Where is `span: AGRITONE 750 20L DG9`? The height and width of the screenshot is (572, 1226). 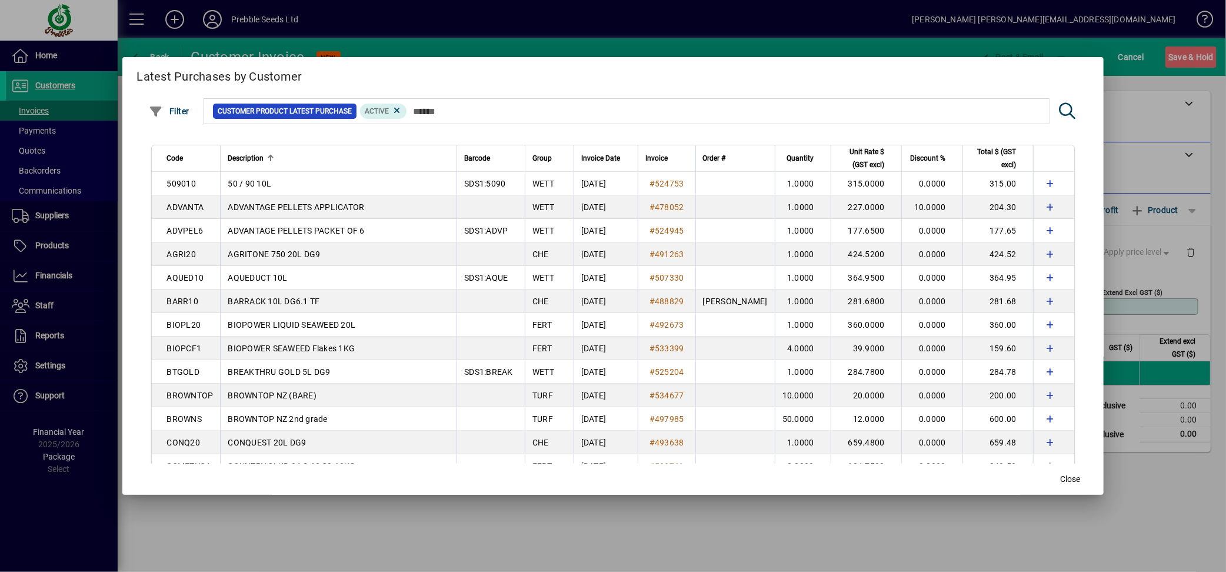
span: AGRITONE 750 20L DG9 is located at coordinates (273, 254).